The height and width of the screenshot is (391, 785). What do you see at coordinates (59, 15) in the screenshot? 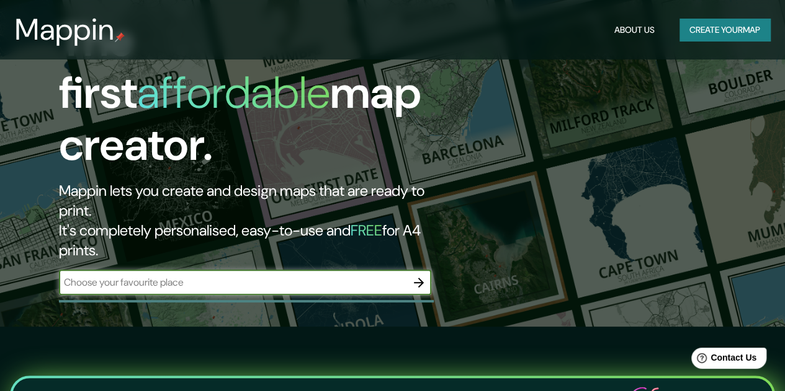
I see `span: Contact Us` at bounding box center [59, 15].